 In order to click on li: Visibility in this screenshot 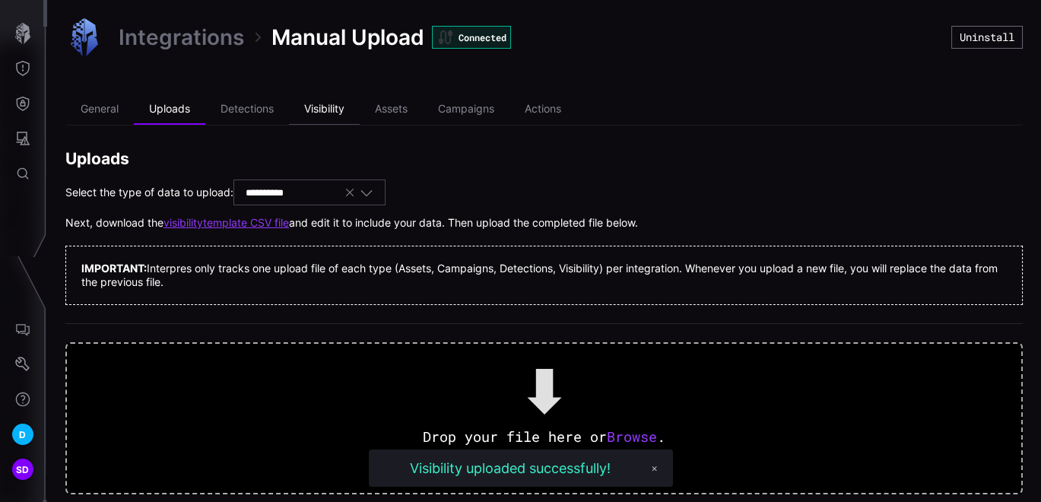, I will do `click(324, 110)`.